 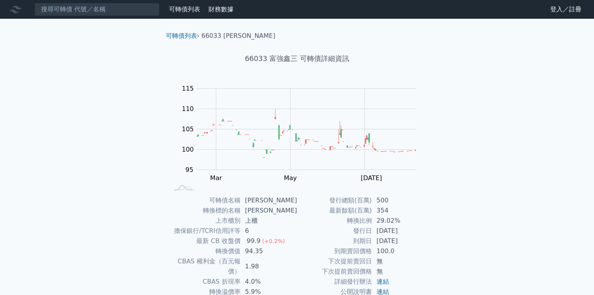 I want to click on tspan: 110, so click(x=188, y=109).